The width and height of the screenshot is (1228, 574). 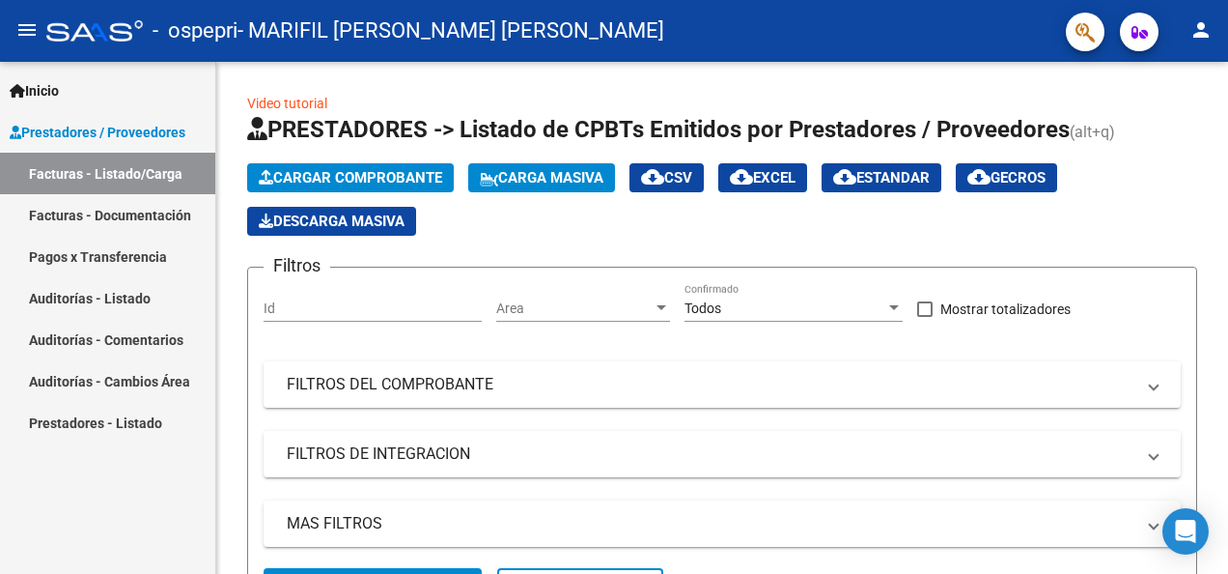 What do you see at coordinates (722, 454) in the screenshot?
I see `mat-expansion-panel-header: FILTROS DE INTEGRACION` at bounding box center [722, 454].